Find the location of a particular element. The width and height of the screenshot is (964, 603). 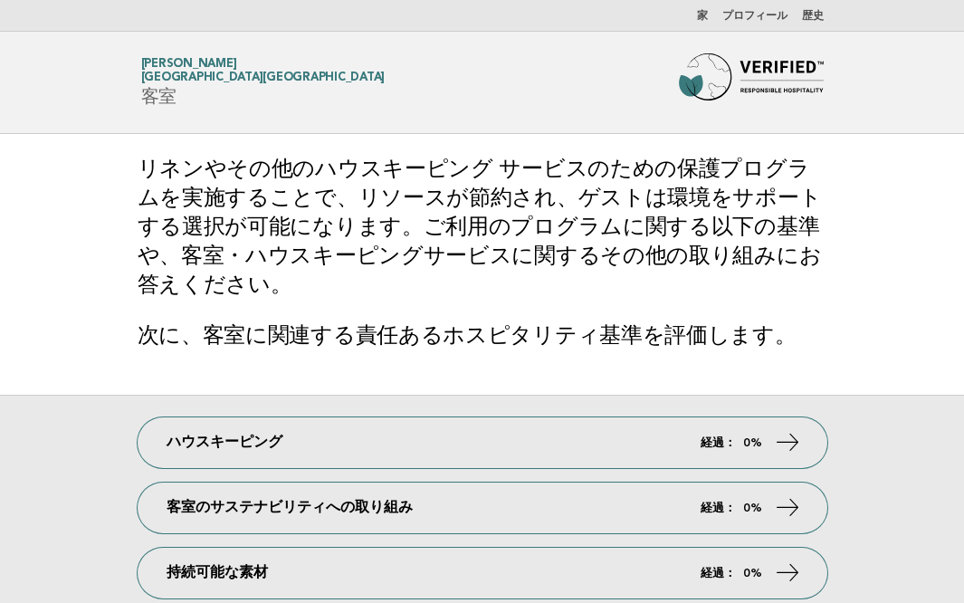

a: 持続可能な素材 経過： 0% is located at coordinates (482, 573).